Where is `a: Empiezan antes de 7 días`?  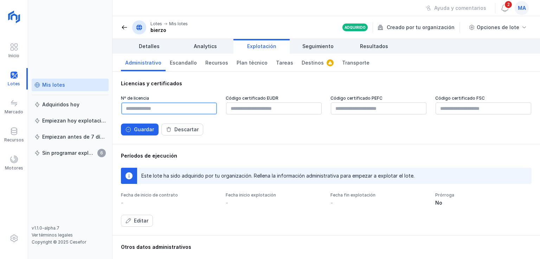 a: Empiezan antes de 7 días is located at coordinates (70, 137).